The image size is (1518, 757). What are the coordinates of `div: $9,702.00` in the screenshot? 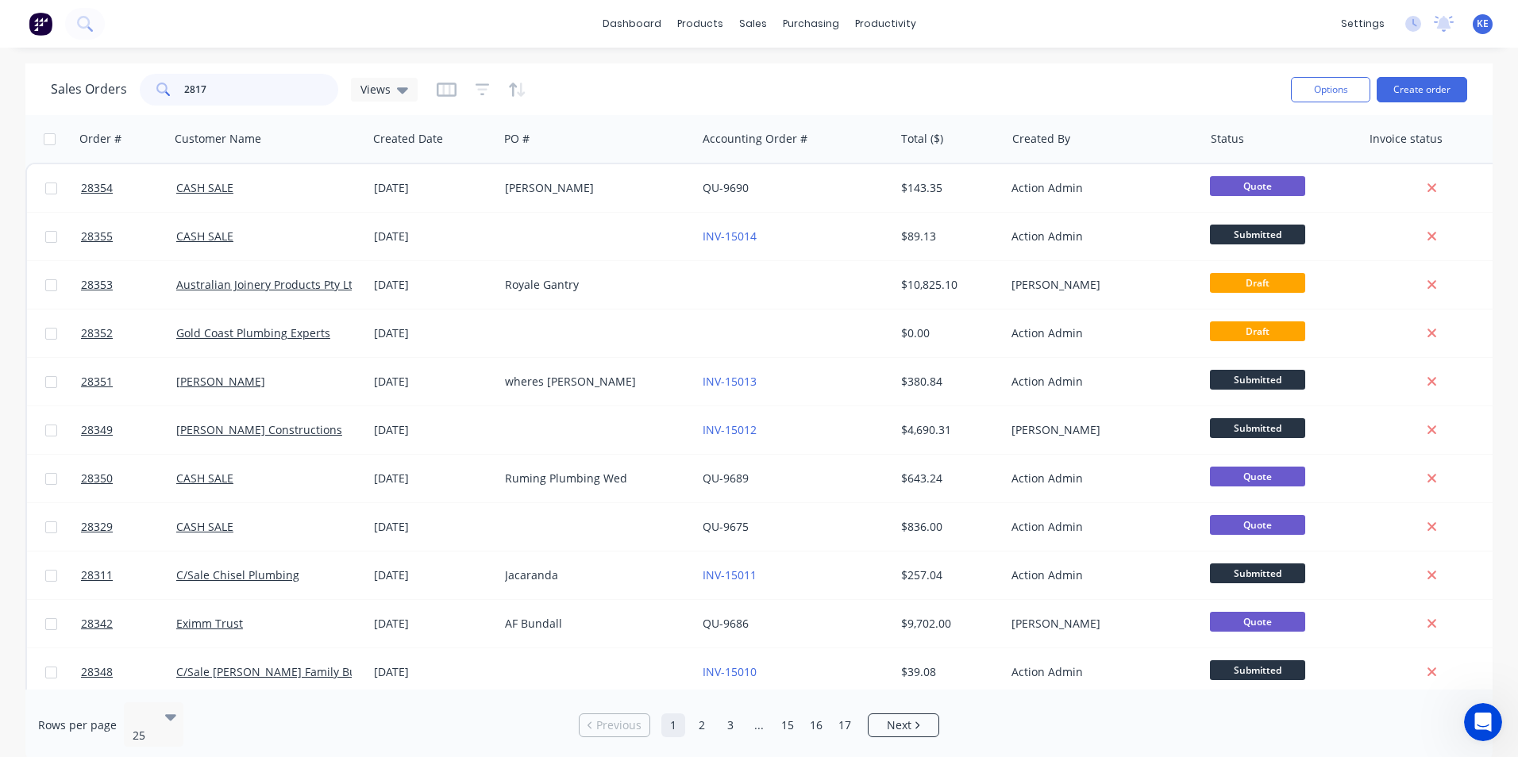 It's located at (947, 624).